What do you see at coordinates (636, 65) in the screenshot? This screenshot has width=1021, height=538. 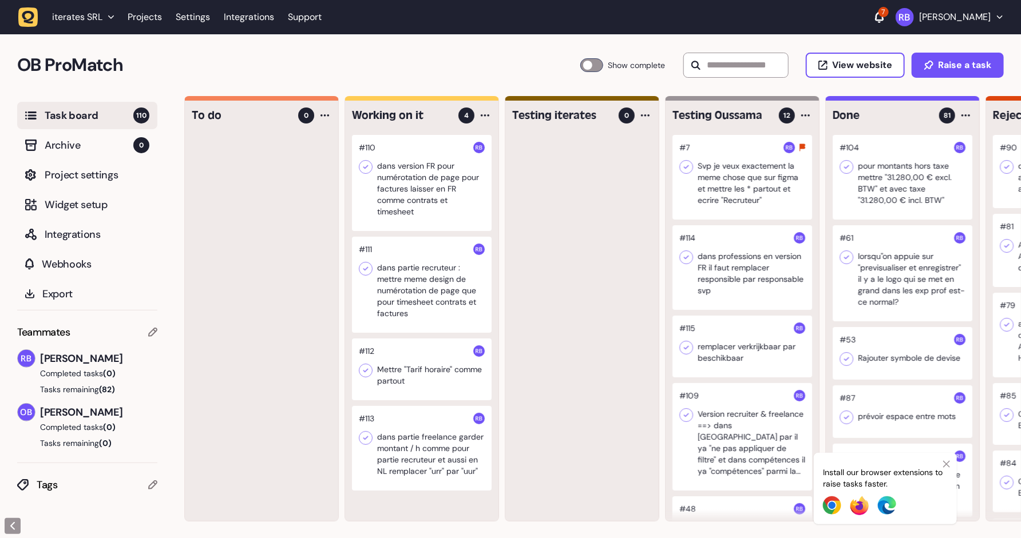 I see `span: Show complete` at bounding box center [636, 65].